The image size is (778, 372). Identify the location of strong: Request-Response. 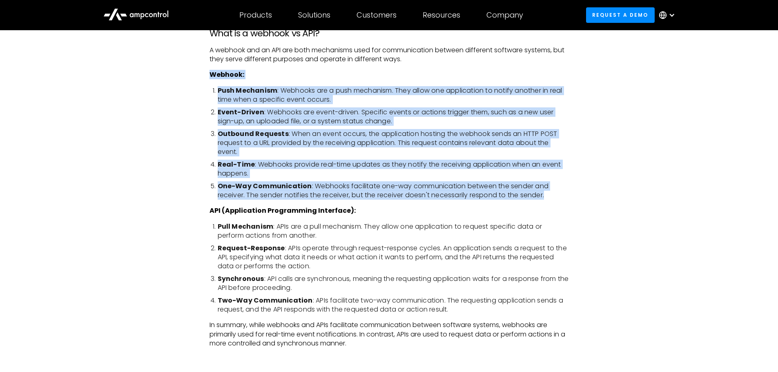
(251, 248).